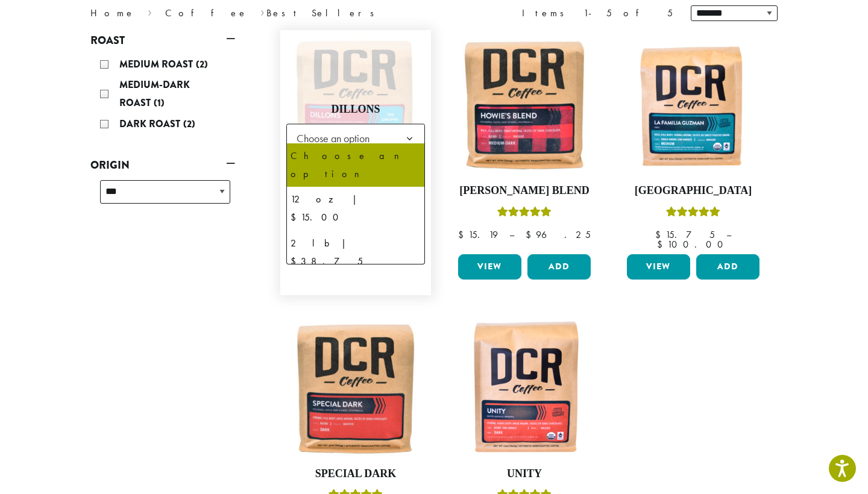 The width and height of the screenshot is (868, 494). What do you see at coordinates (355, 110) in the screenshot?
I see `h4: Dillons` at bounding box center [355, 110].